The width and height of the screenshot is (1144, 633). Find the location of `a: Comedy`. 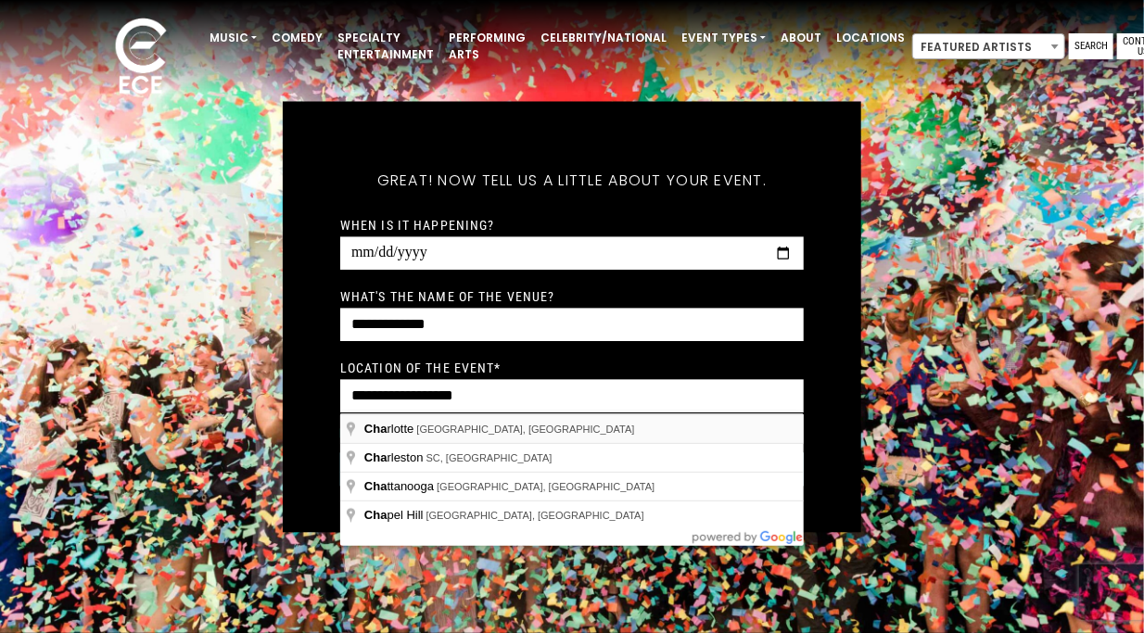

a: Comedy is located at coordinates (297, 38).